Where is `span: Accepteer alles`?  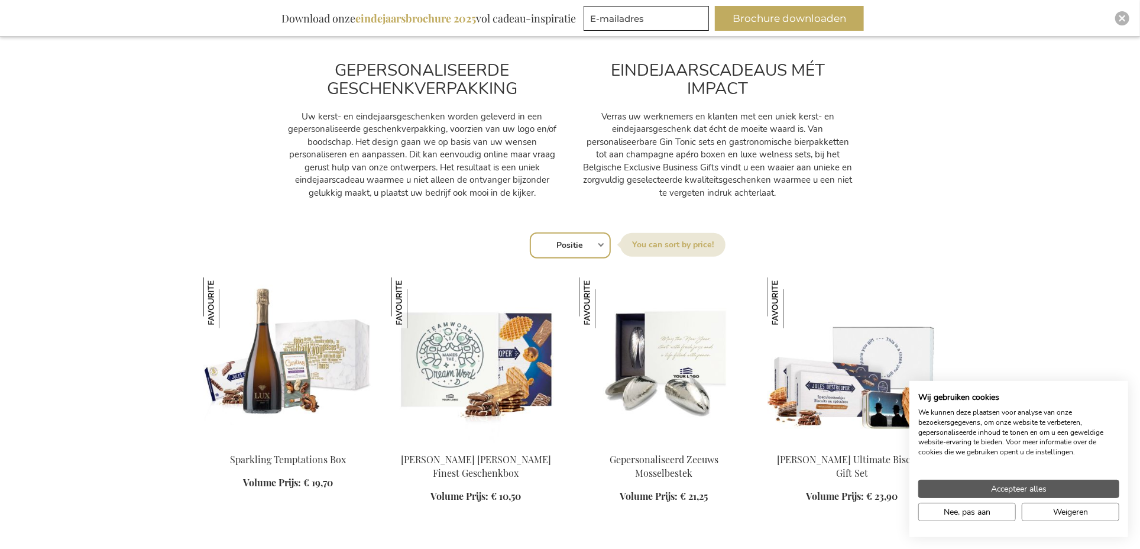 span: Accepteer alles is located at coordinates (1019, 488).